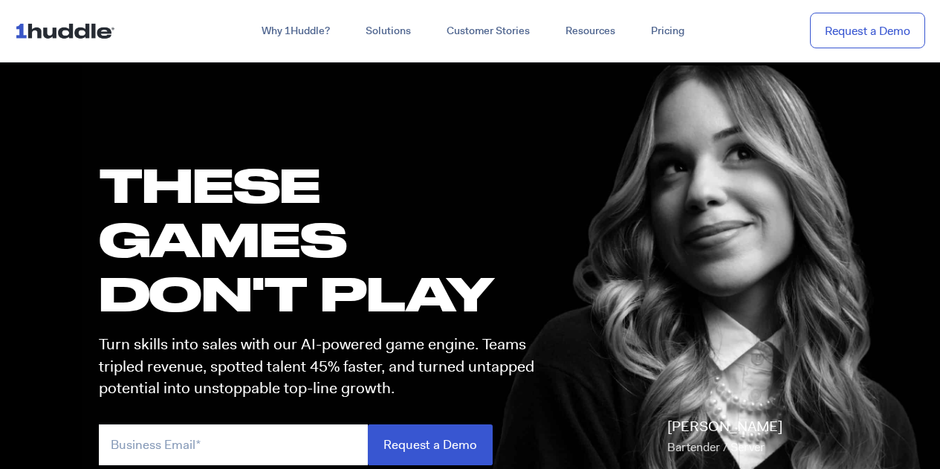 The height and width of the screenshot is (469, 940). Describe the element at coordinates (296, 31) in the screenshot. I see `a: Why 1Huddle?` at that location.